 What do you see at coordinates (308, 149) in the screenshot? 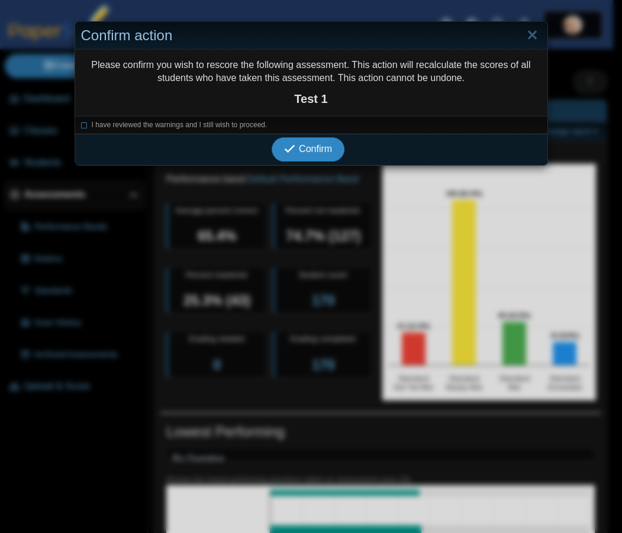
I see `button: Confirm` at bounding box center [308, 149].